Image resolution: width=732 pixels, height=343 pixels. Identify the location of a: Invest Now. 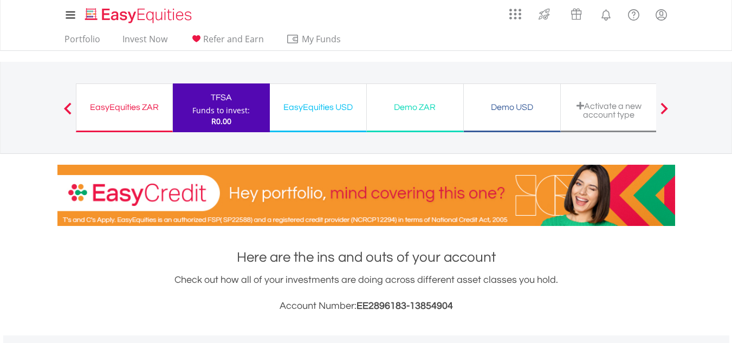
(145, 42).